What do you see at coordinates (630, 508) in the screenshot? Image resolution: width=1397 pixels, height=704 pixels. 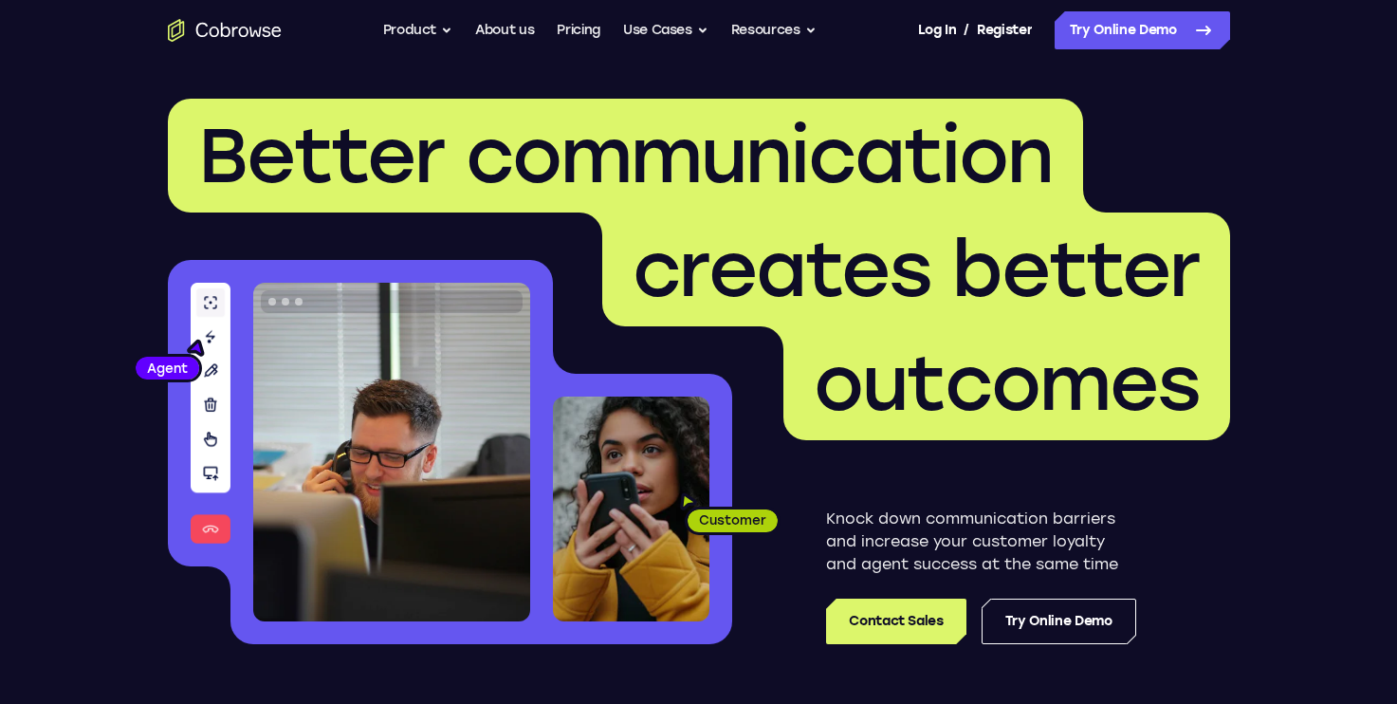 I see `img: A customer holding their phone` at bounding box center [630, 508].